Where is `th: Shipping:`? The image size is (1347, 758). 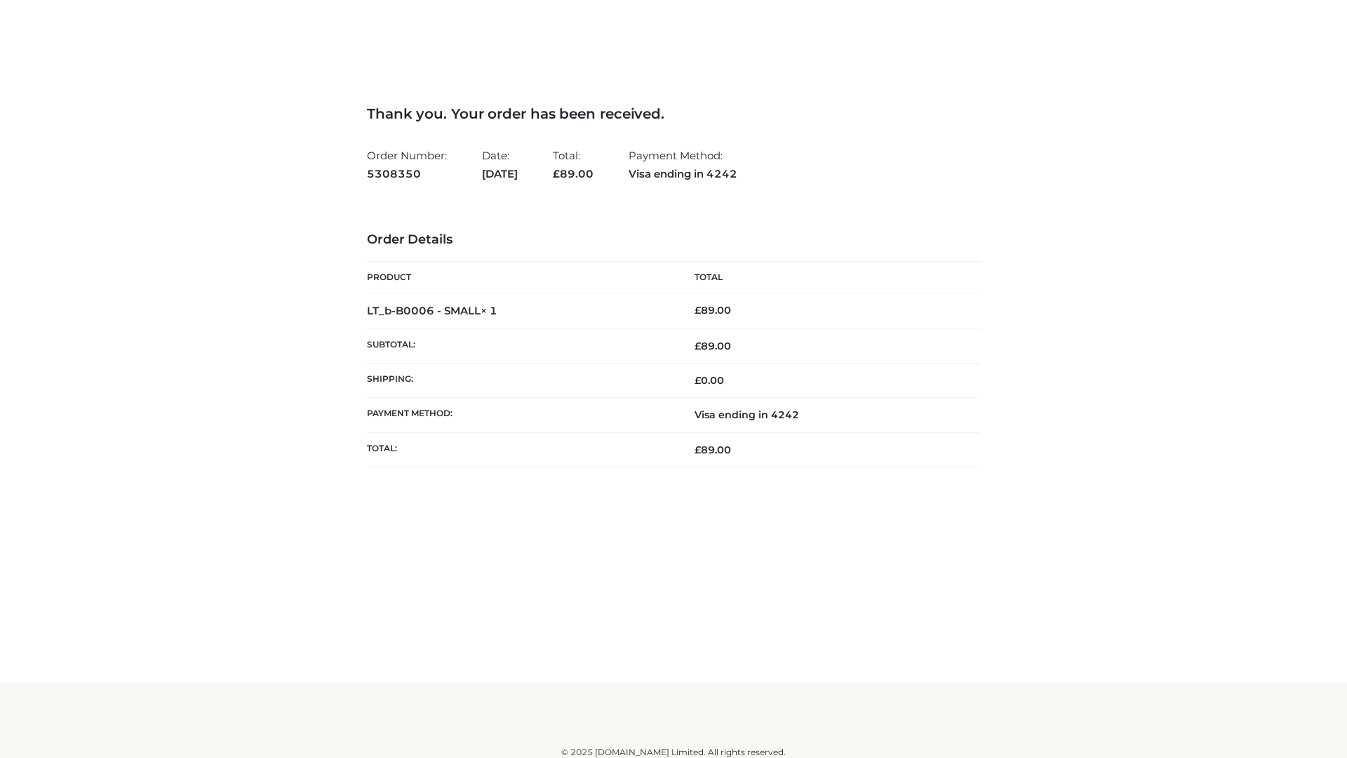 th: Shipping: is located at coordinates (520, 380).